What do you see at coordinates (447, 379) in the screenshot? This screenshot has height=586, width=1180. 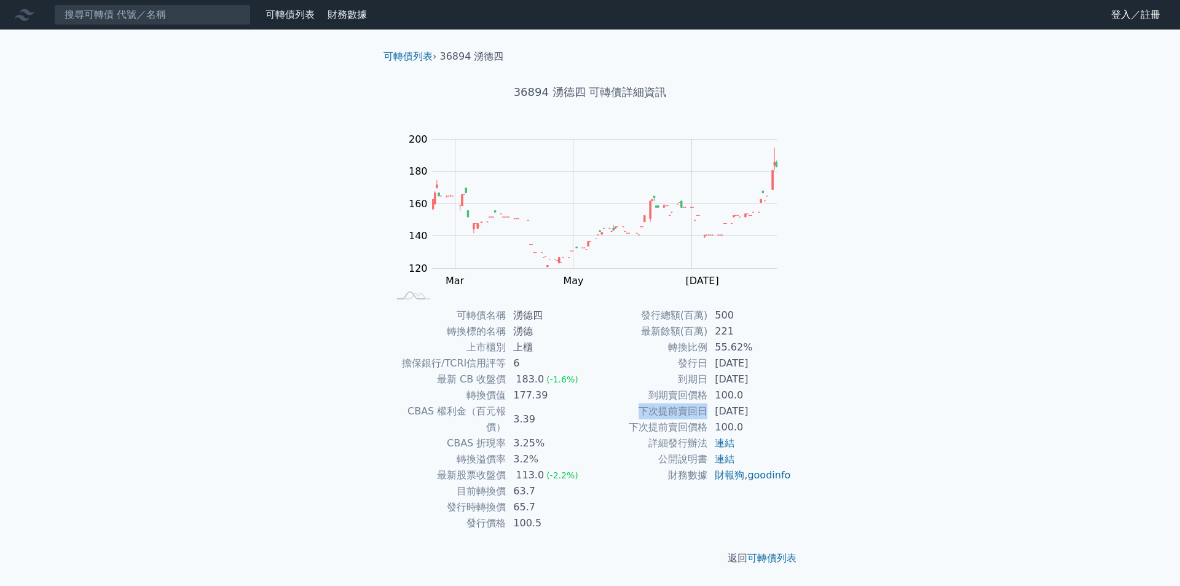 I see `td: 最新 CB 收盤價` at bounding box center [447, 379].